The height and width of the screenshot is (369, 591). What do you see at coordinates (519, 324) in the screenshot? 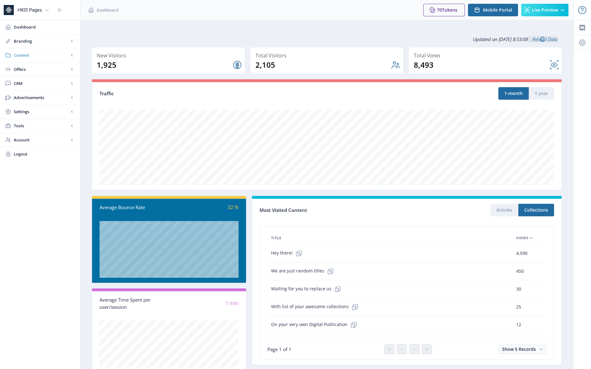
I see `span: 12` at bounding box center [519, 324].